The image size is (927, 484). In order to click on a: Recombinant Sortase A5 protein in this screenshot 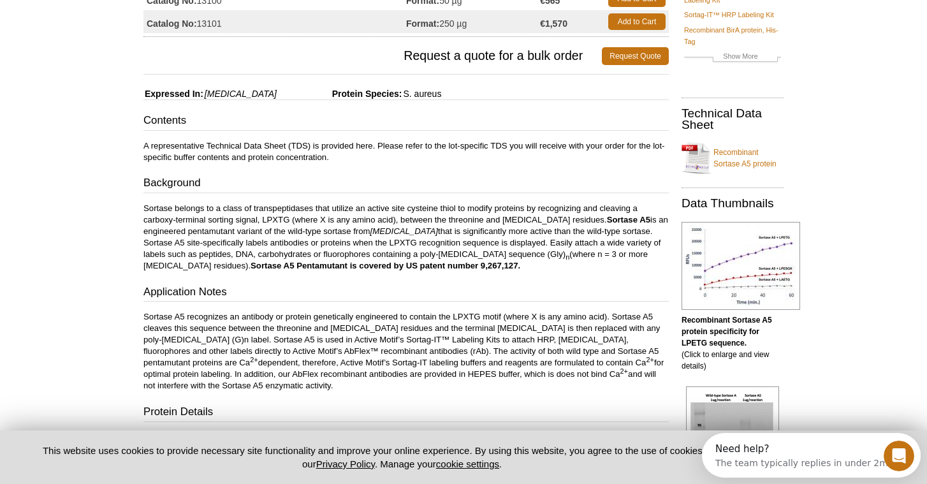, I will do `click(733, 158)`.